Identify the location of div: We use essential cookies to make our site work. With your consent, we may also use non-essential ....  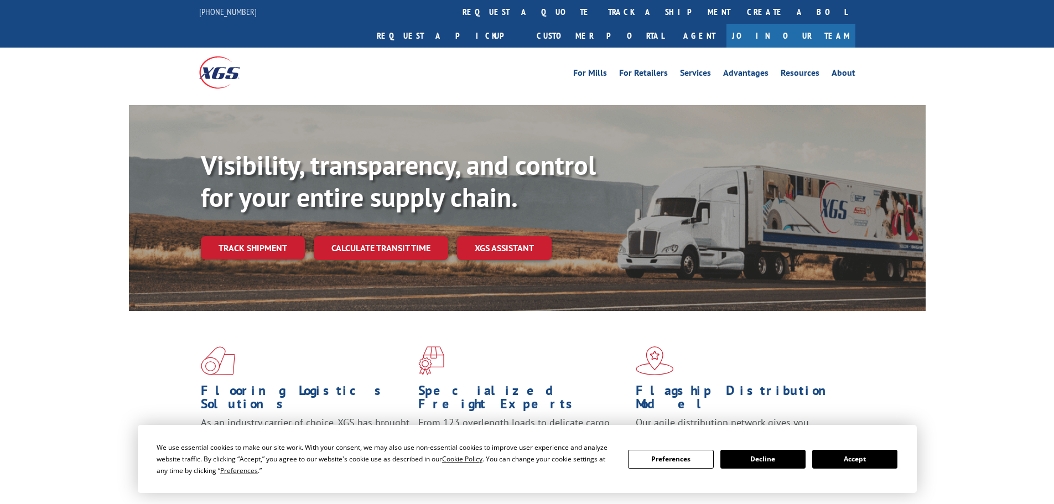
(385, 458).